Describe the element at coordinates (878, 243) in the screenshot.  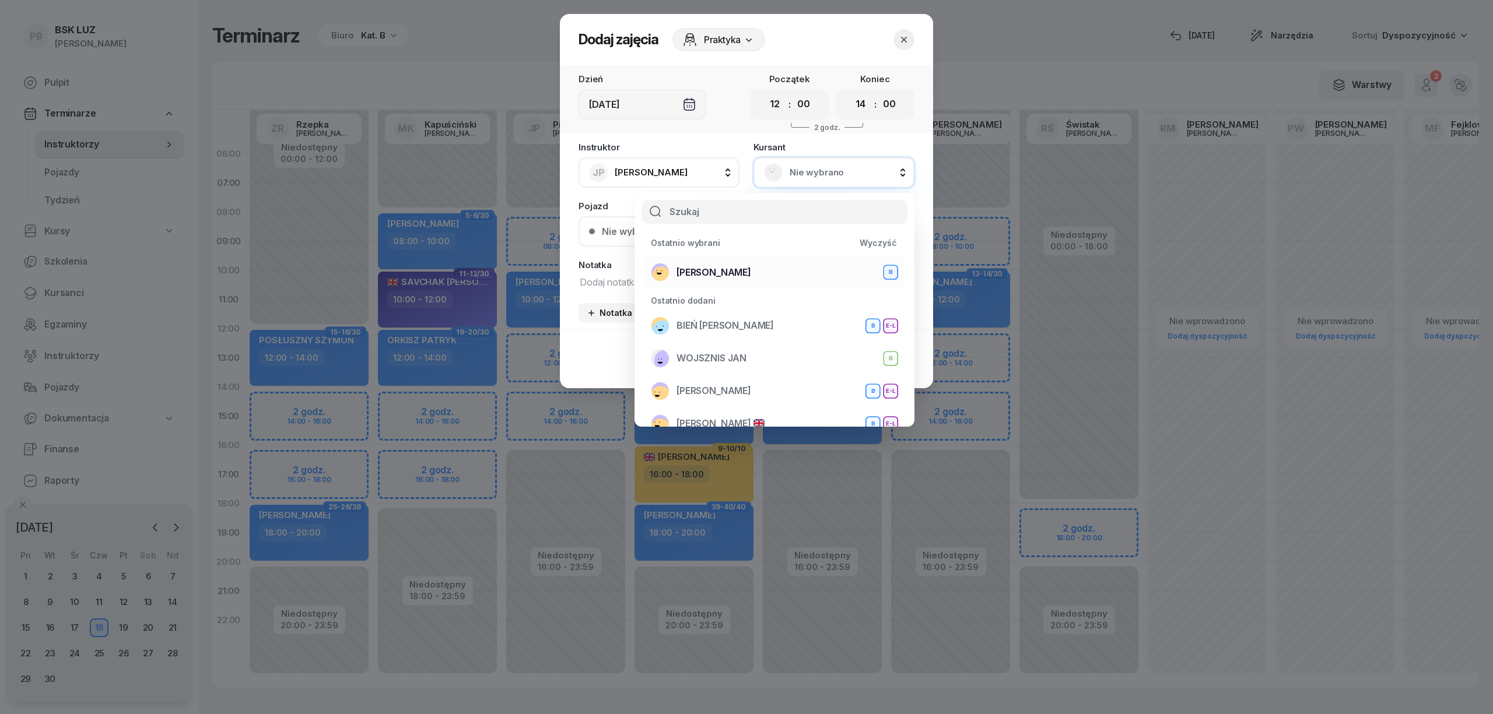
I see `button: Wyczyść` at that location.